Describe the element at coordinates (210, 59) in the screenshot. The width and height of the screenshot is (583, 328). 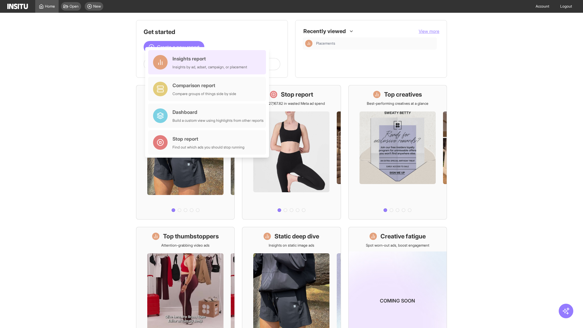
I see `div: Insights report` at that location.